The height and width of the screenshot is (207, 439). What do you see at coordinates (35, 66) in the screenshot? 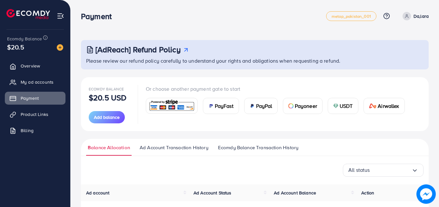
I see `a: Overview` at bounding box center [35, 66].